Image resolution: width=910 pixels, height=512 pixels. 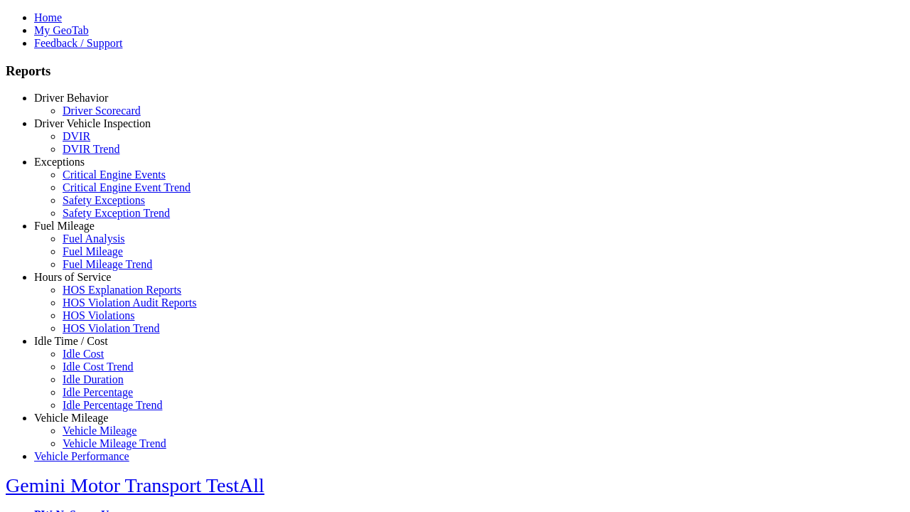 What do you see at coordinates (76, 136) in the screenshot?
I see `a: DVIR` at bounding box center [76, 136].